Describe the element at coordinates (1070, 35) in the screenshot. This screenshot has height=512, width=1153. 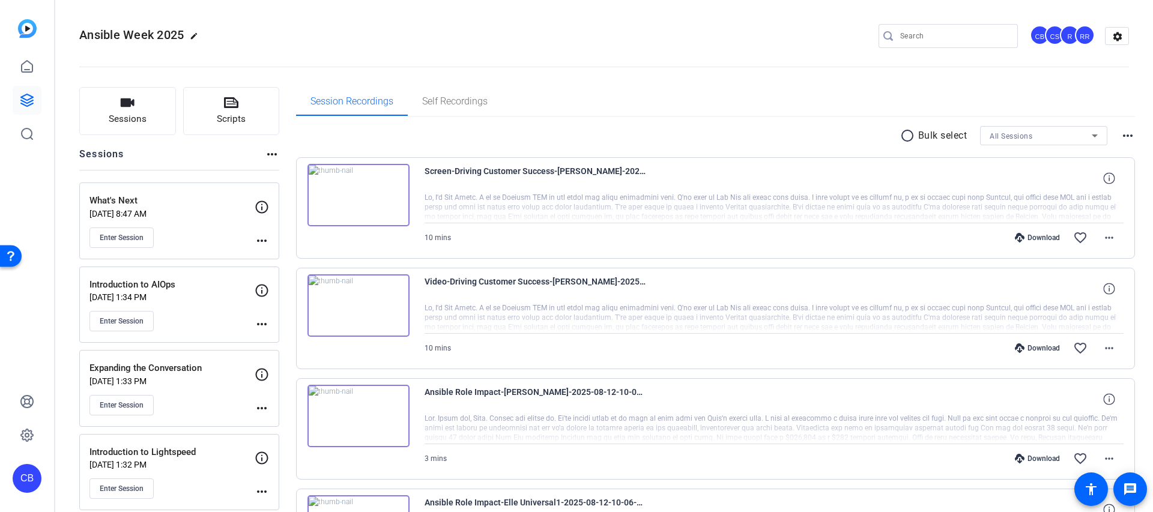
I see `ngx-avatar: rfridman` at that location.